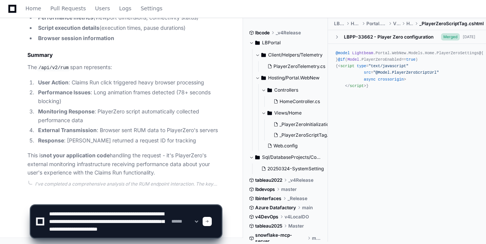  Describe the element at coordinates (406, 72) in the screenshot. I see `span: "@Model.PlayerZeroScriptUrl"` at that location.